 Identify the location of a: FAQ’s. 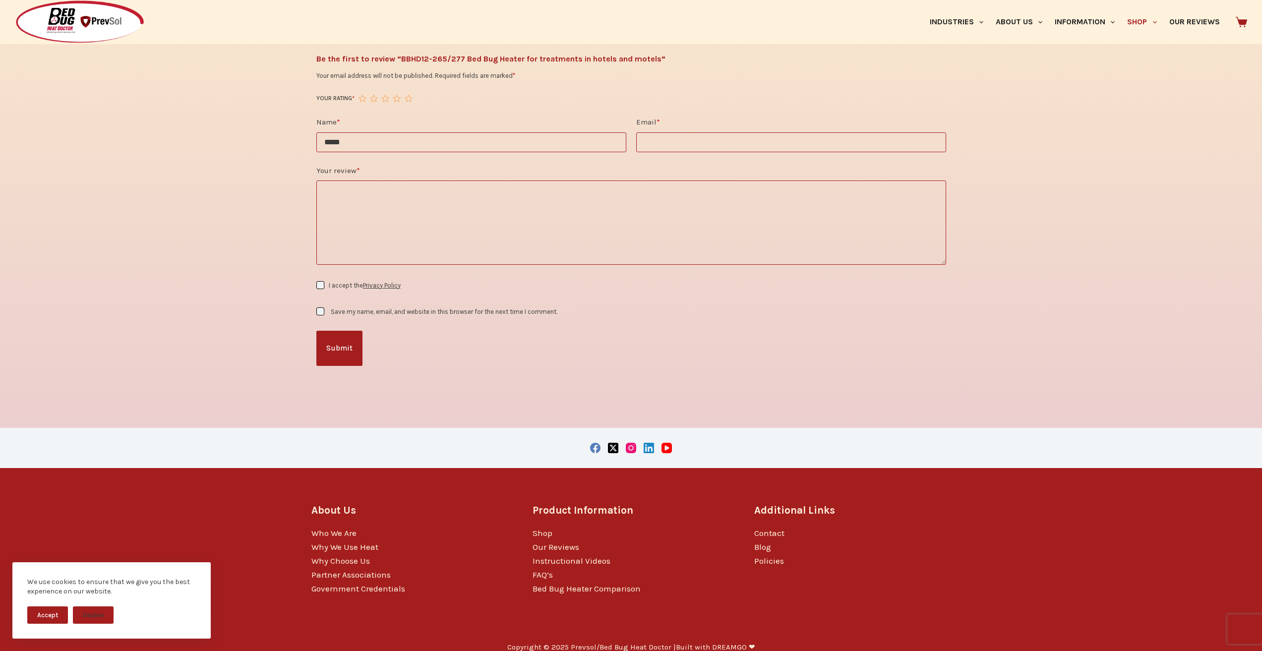
(543, 575).